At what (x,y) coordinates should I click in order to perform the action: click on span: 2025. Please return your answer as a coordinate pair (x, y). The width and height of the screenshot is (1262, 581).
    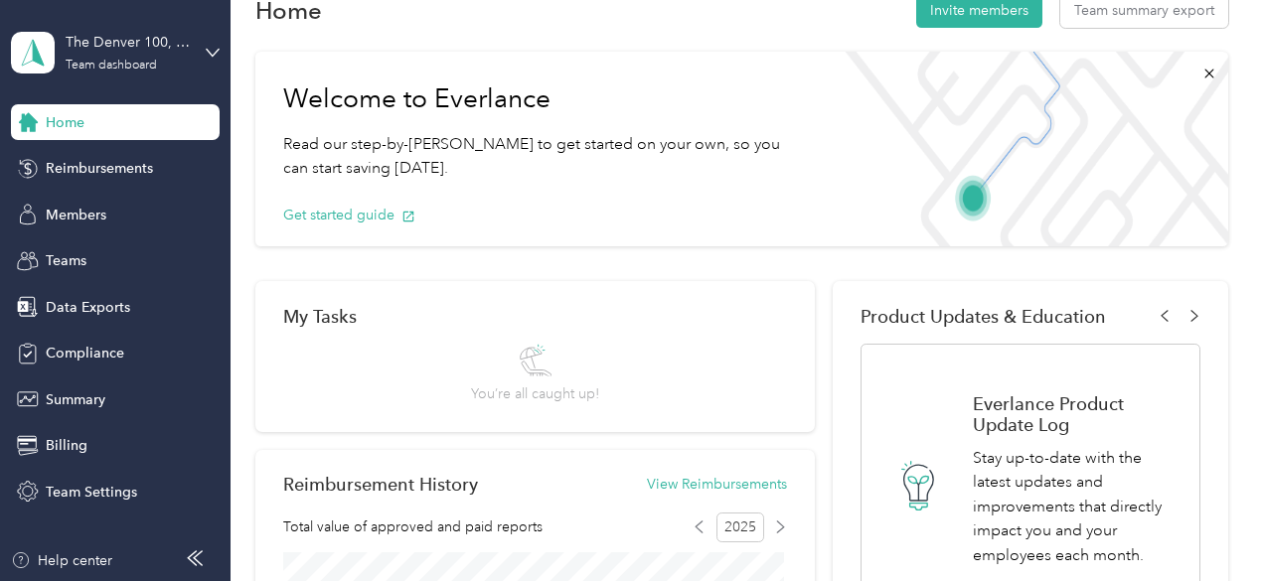
    Looking at the image, I should click on (740, 527).